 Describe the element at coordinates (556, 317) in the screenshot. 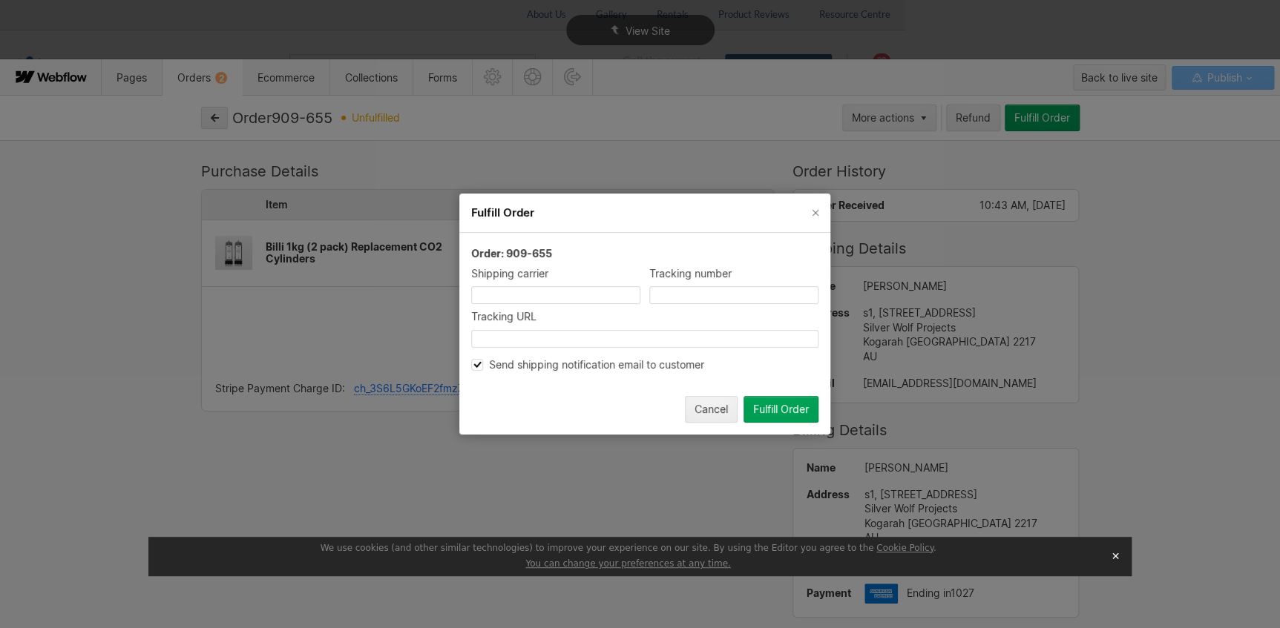

I see `div: Tracking URL` at that location.